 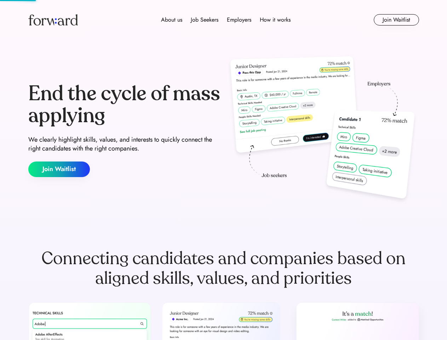 I want to click on div: How it works, so click(x=275, y=20).